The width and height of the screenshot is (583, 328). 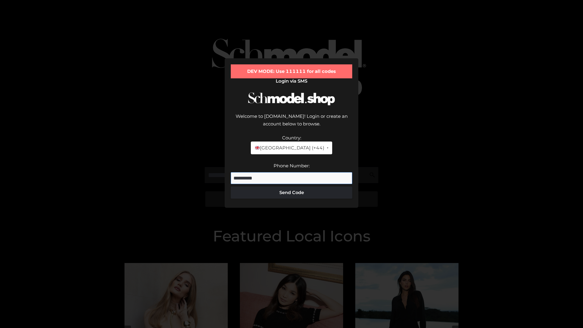 What do you see at coordinates (291, 193) in the screenshot?
I see `button: Send Code` at bounding box center [291, 193].